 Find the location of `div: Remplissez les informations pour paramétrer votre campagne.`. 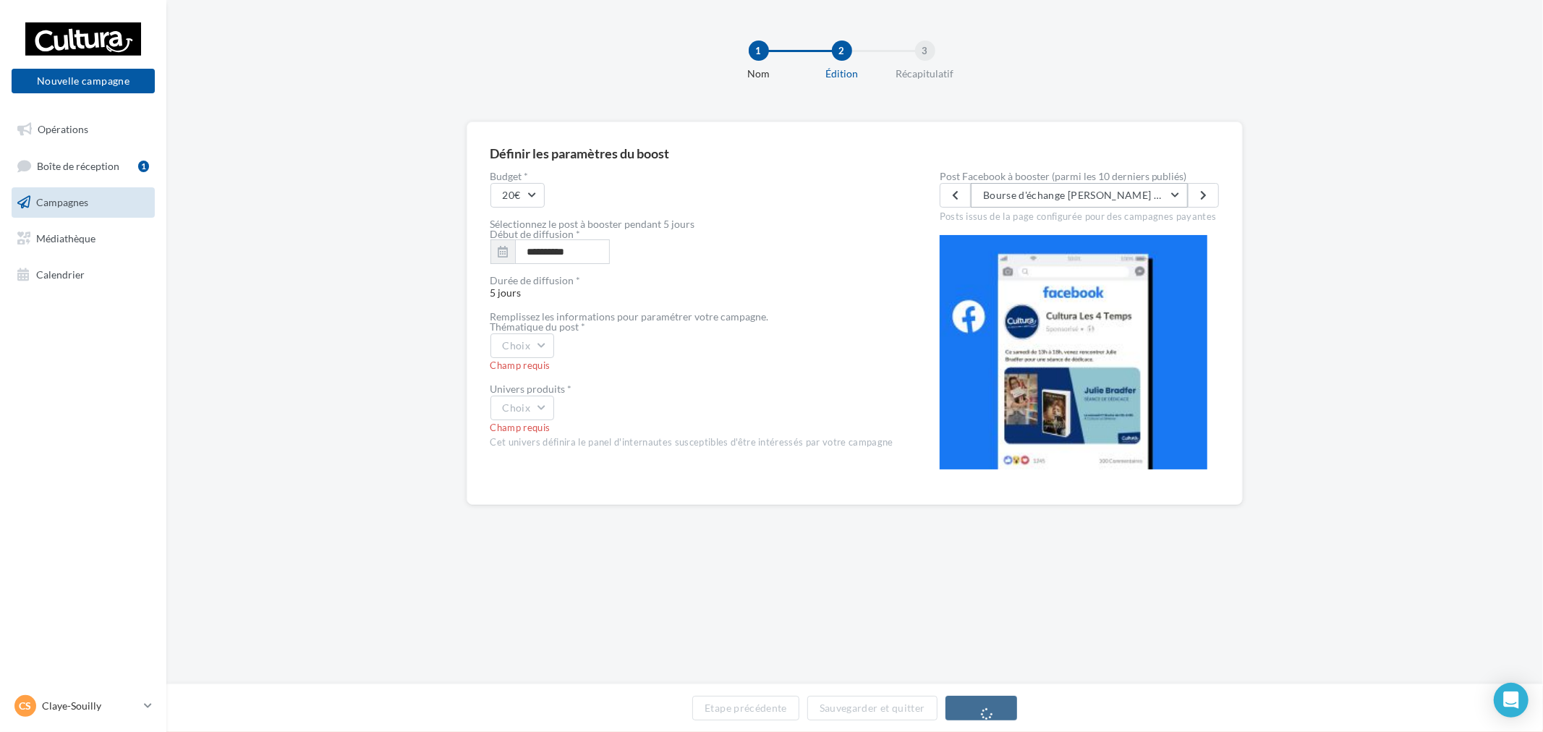

div: Remplissez les informations pour paramétrer votre campagne. is located at coordinates (691, 317).